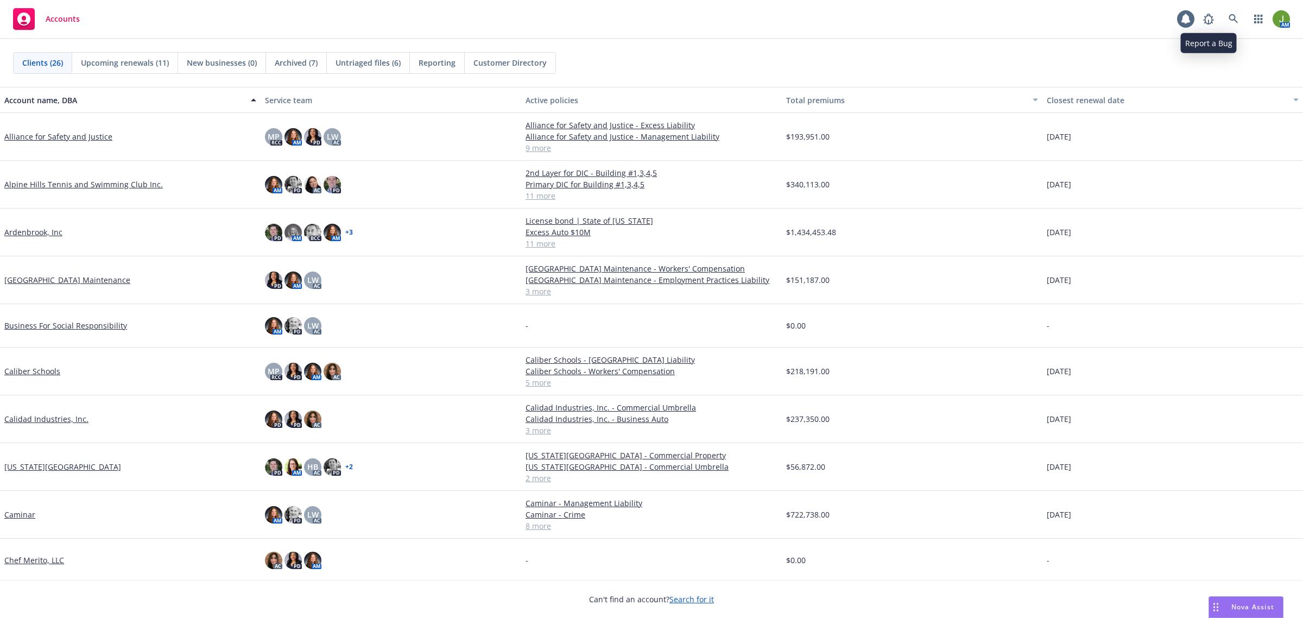 The width and height of the screenshot is (1303, 618). What do you see at coordinates (651, 232) in the screenshot?
I see `a: Excess Auto $10M` at bounding box center [651, 232].